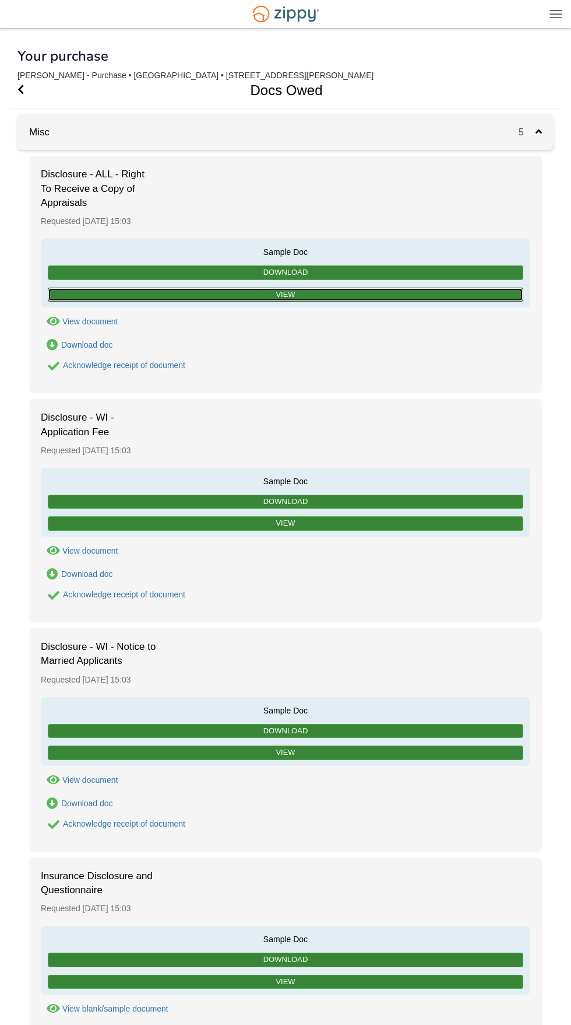 The image size is (571, 1025). Describe the element at coordinates (33, 132) in the screenshot. I see `a: Misc` at that location.